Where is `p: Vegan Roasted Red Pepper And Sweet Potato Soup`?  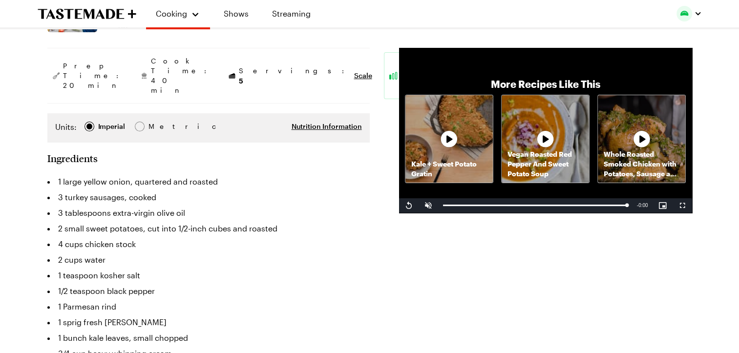 p: Vegan Roasted Red Pepper And Sweet Potato Soup is located at coordinates (545, 164).